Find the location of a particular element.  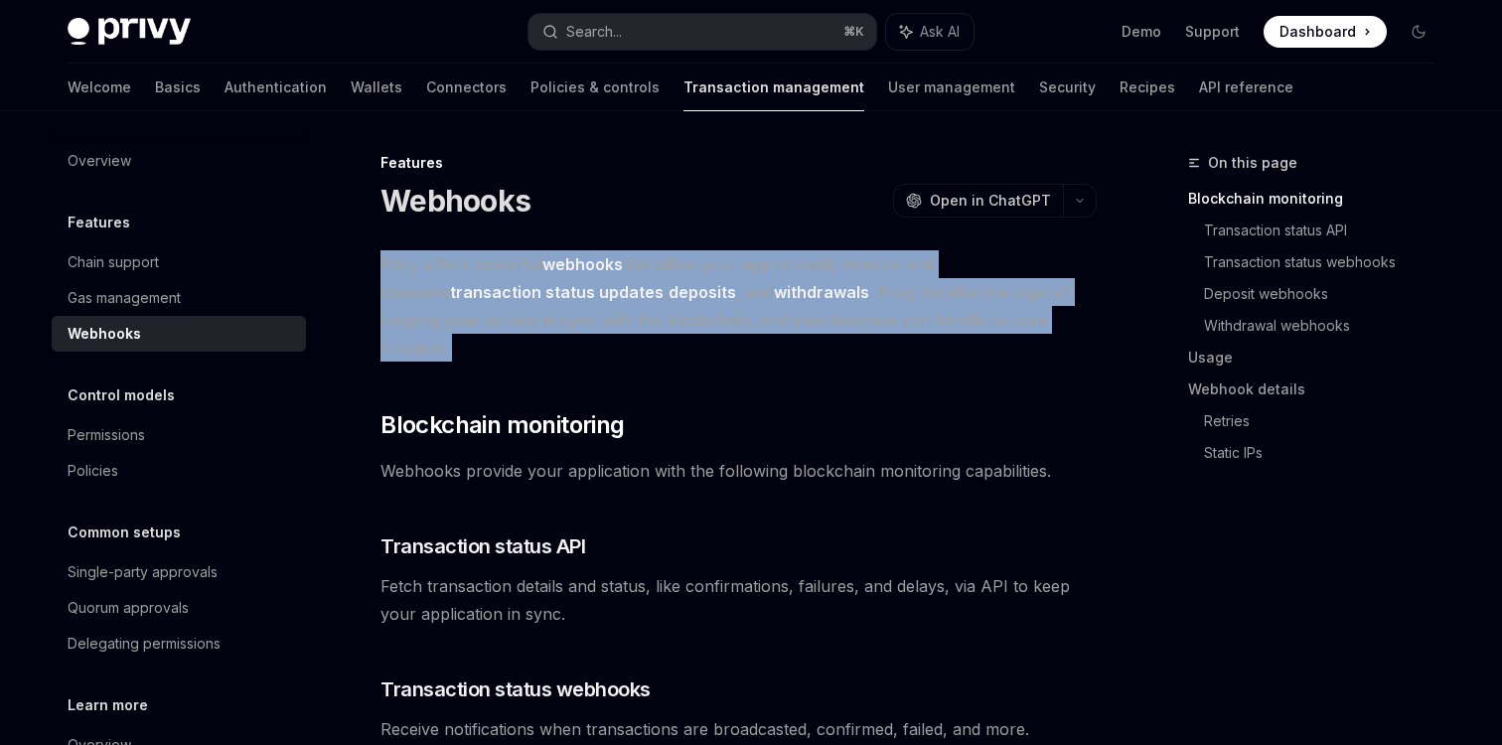

a: Recipes is located at coordinates (1147, 87).